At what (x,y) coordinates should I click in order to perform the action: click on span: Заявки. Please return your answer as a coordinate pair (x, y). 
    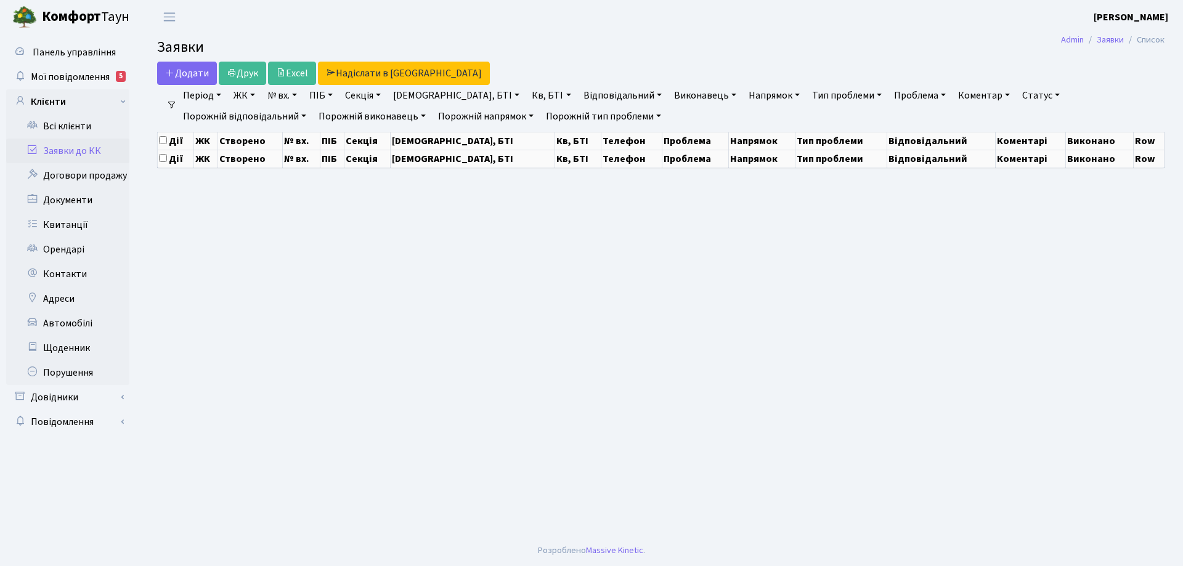
    Looking at the image, I should click on (180, 47).